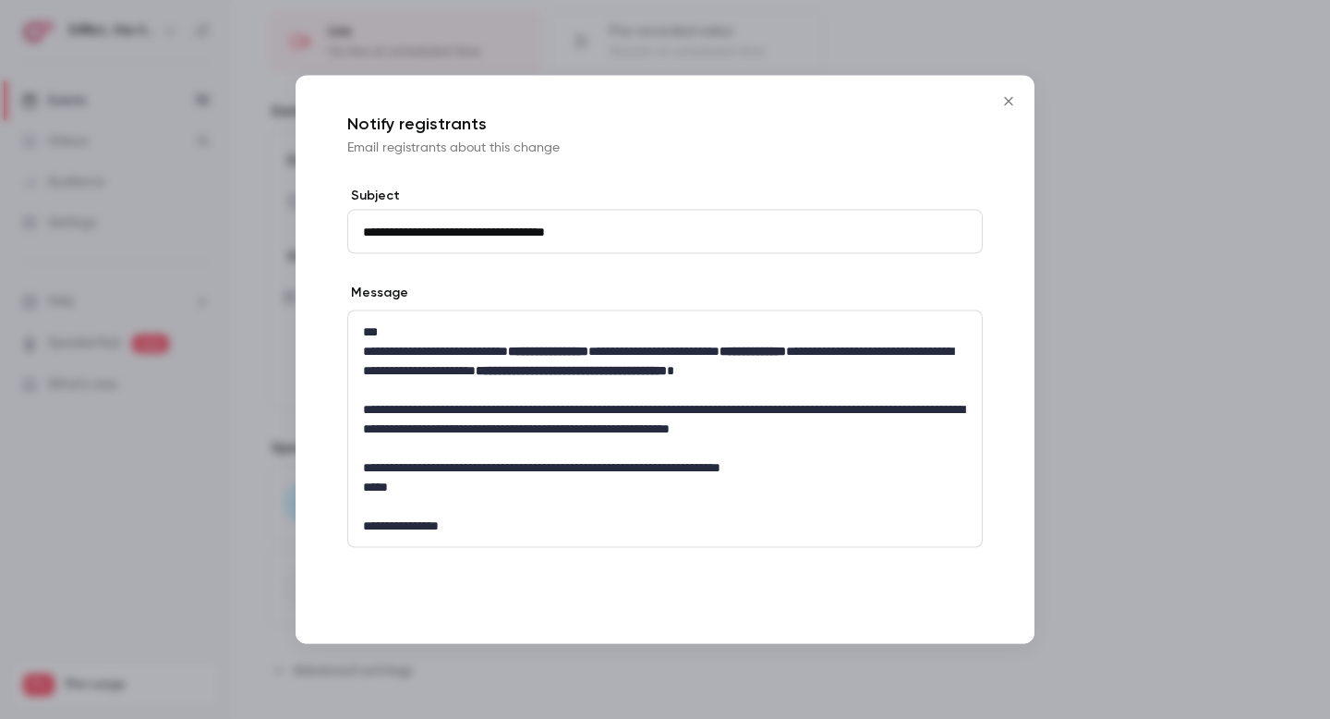 This screenshot has width=1330, height=719. What do you see at coordinates (909, 611) in the screenshot?
I see `button: Send email` at bounding box center [909, 611].